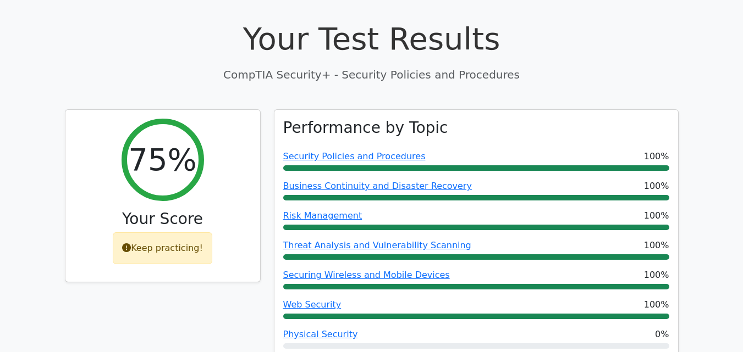 The height and width of the screenshot is (352, 743). Describe the element at coordinates (661, 335) in the screenshot. I see `span: 0%` at that location.